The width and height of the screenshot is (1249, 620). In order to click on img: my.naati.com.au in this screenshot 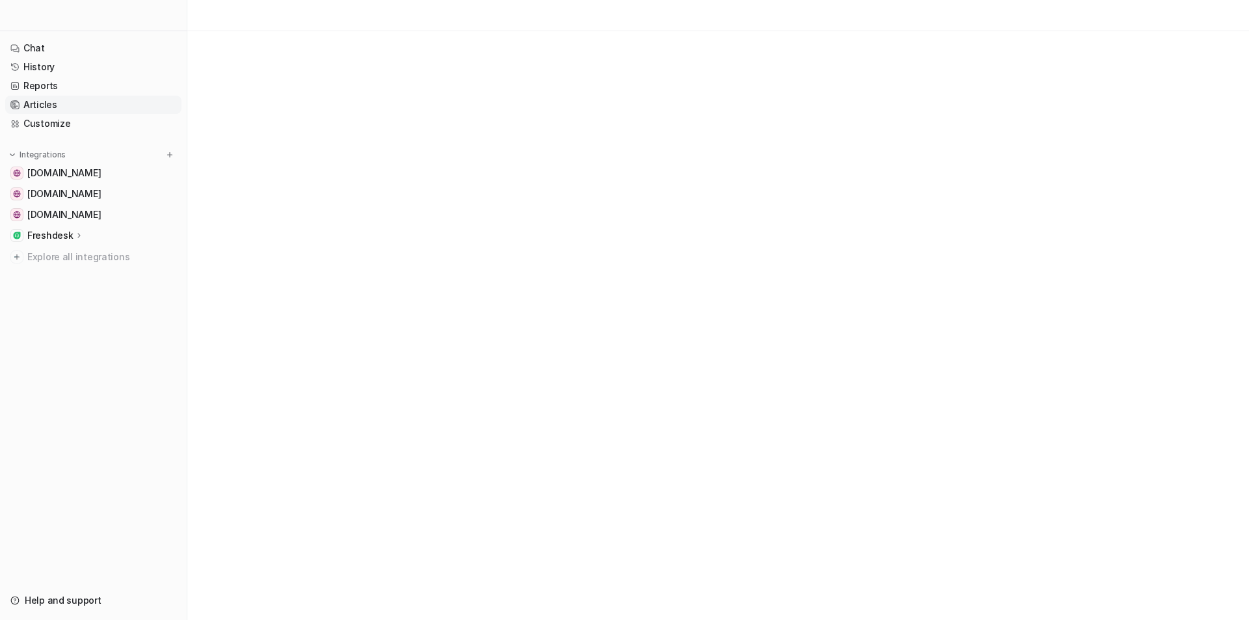, I will do `click(17, 194)`.